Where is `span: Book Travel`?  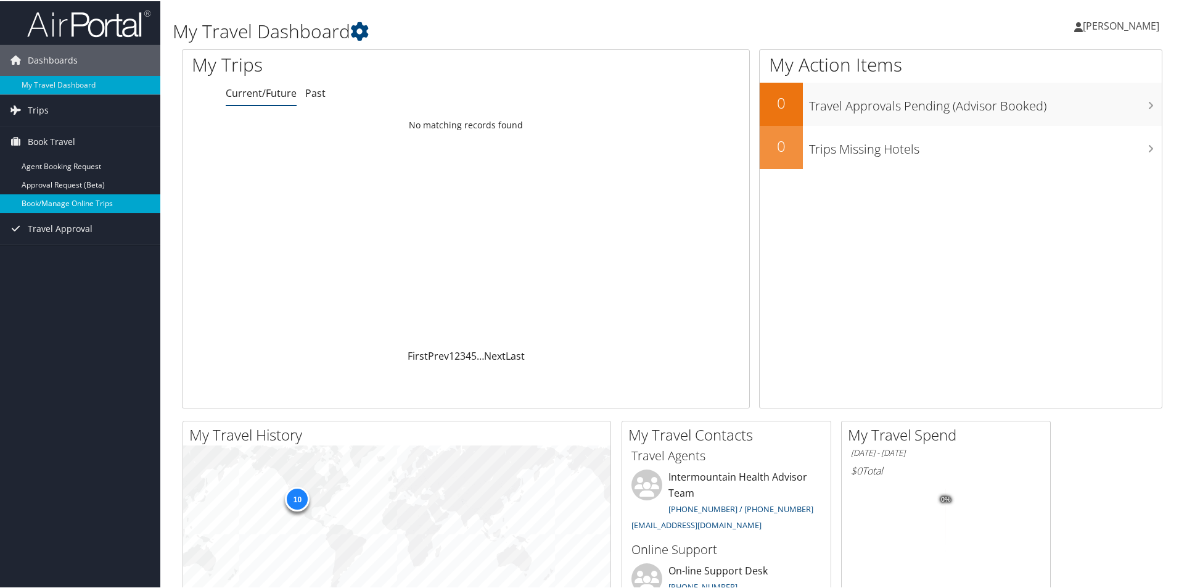 span: Book Travel is located at coordinates (51, 141).